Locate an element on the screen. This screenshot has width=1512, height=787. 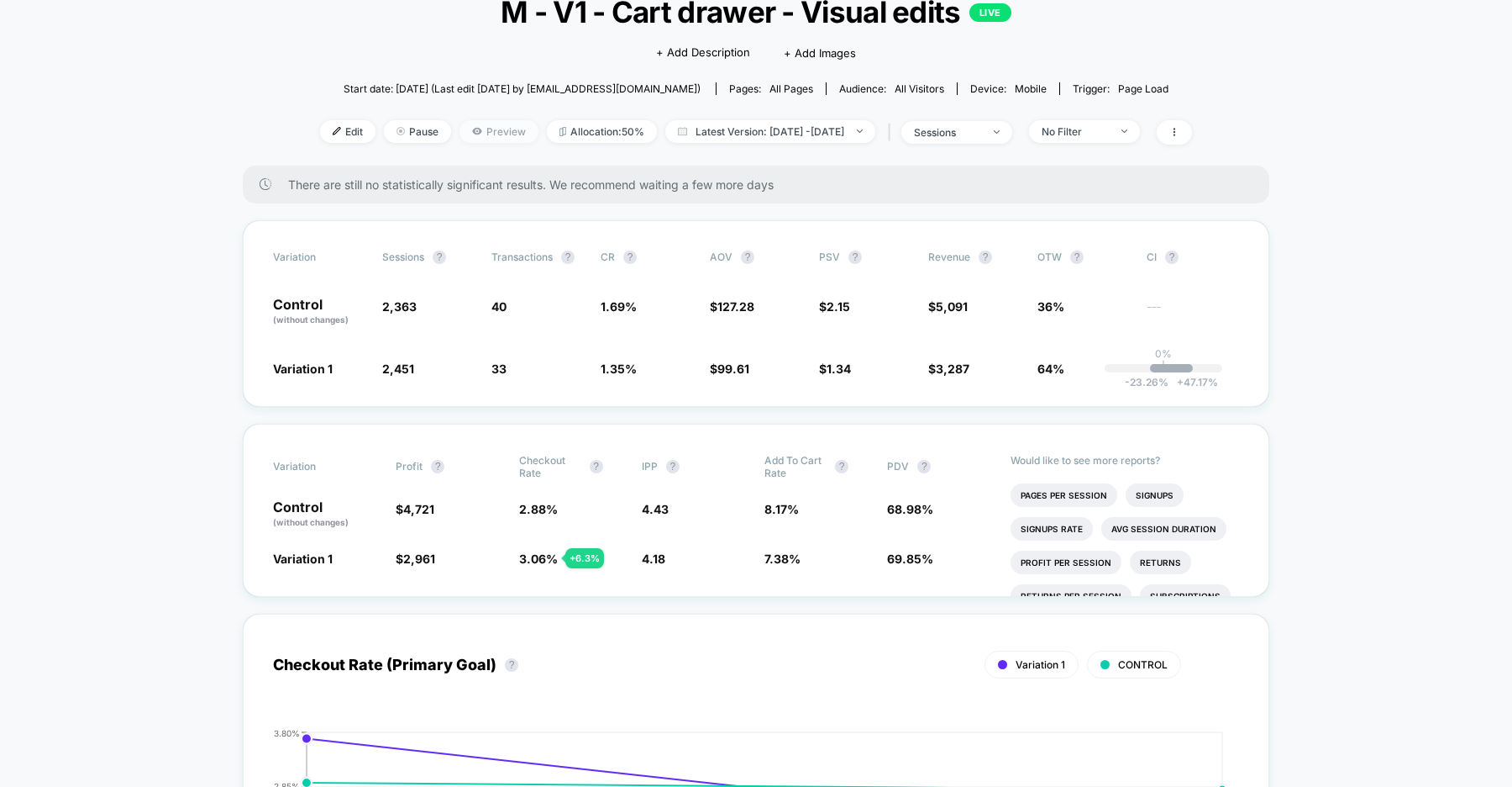
li: Pages Per Session is located at coordinates (1063, 495).